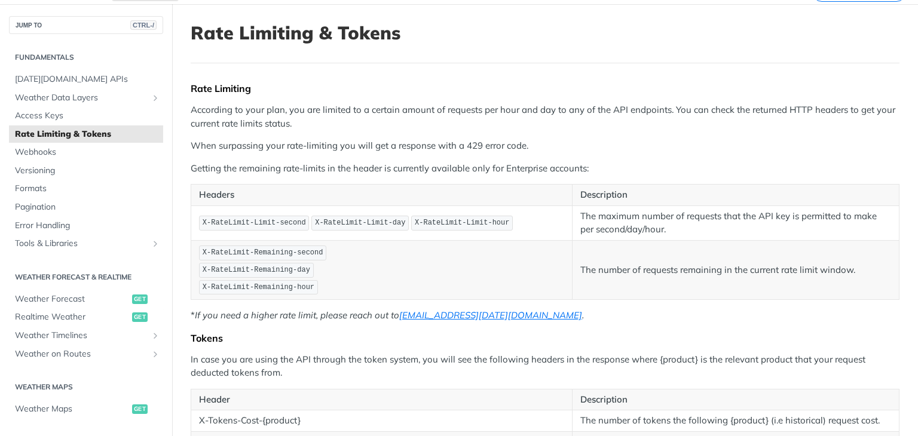 The height and width of the screenshot is (436, 918). What do you see at coordinates (382, 421) in the screenshot?
I see `td: X-Tokens-Cost-{product}` at bounding box center [382, 421].